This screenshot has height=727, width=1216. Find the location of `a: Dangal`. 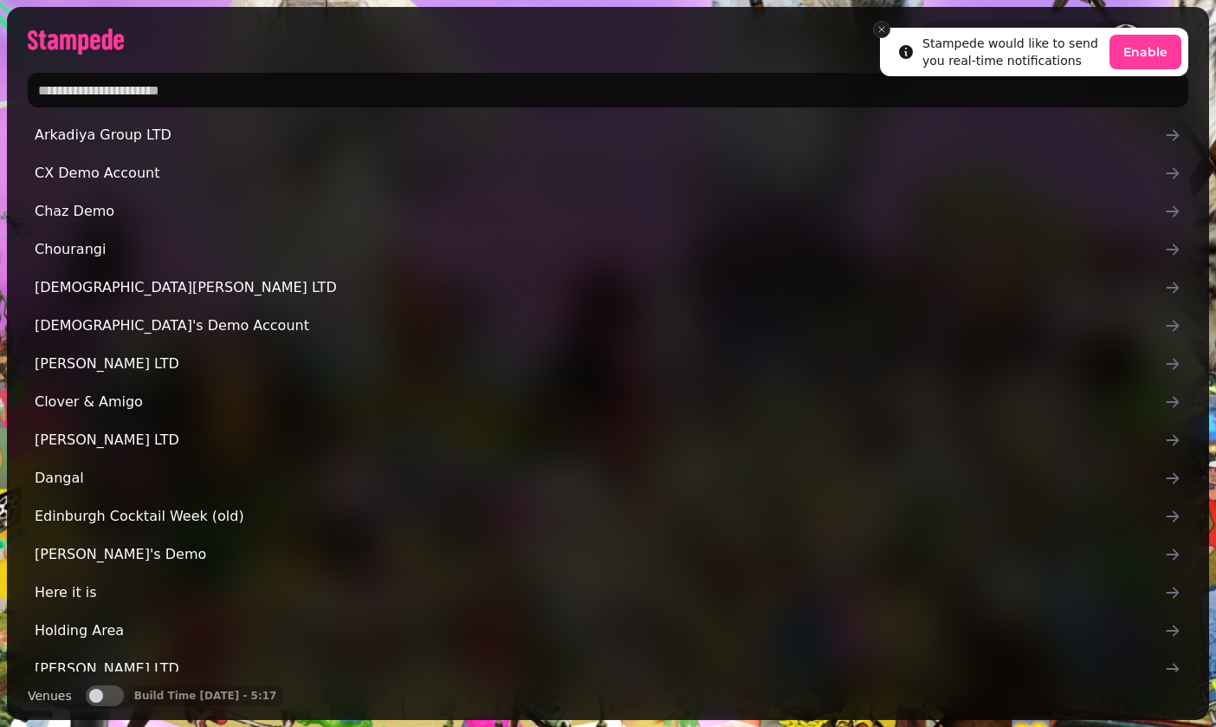

a: Dangal is located at coordinates (608, 478).